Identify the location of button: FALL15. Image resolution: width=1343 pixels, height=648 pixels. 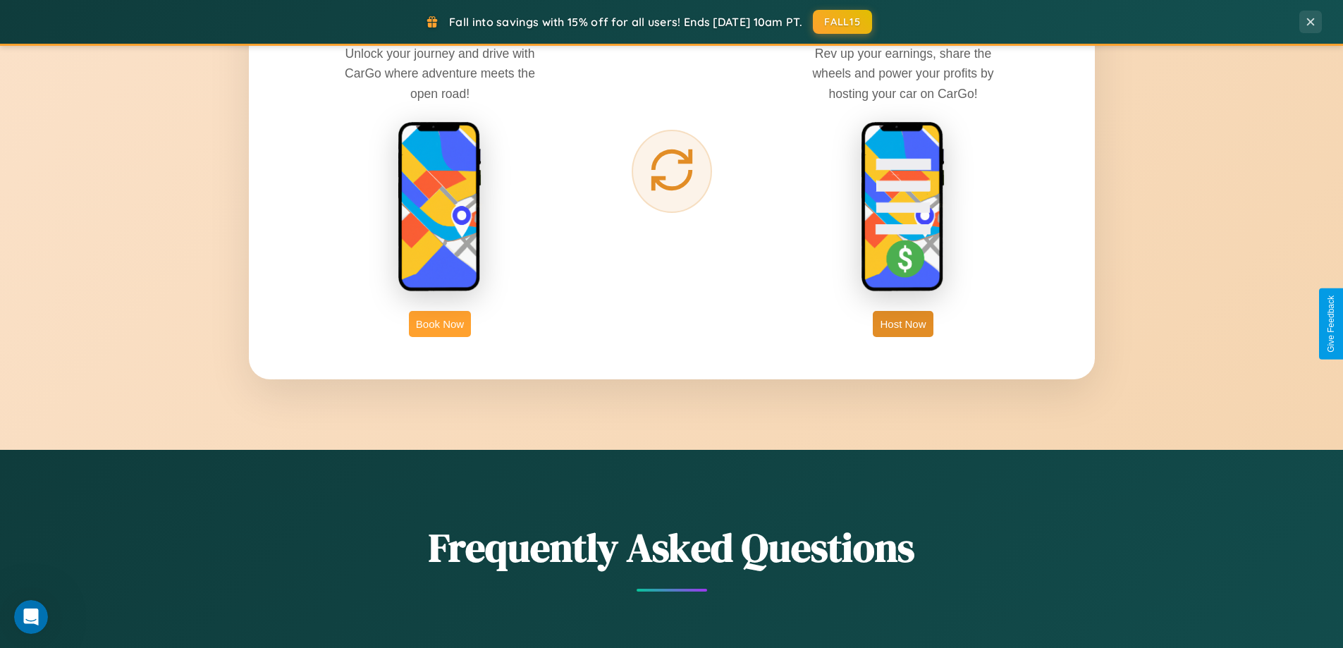
(843, 22).